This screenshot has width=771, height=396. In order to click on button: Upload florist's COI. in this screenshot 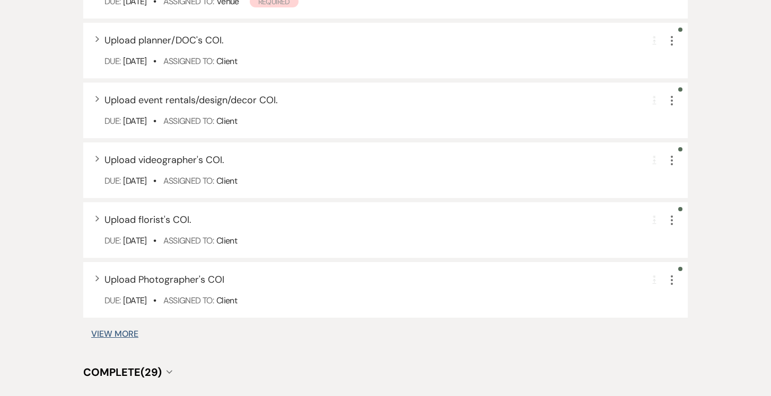, I will do `click(148, 220)`.